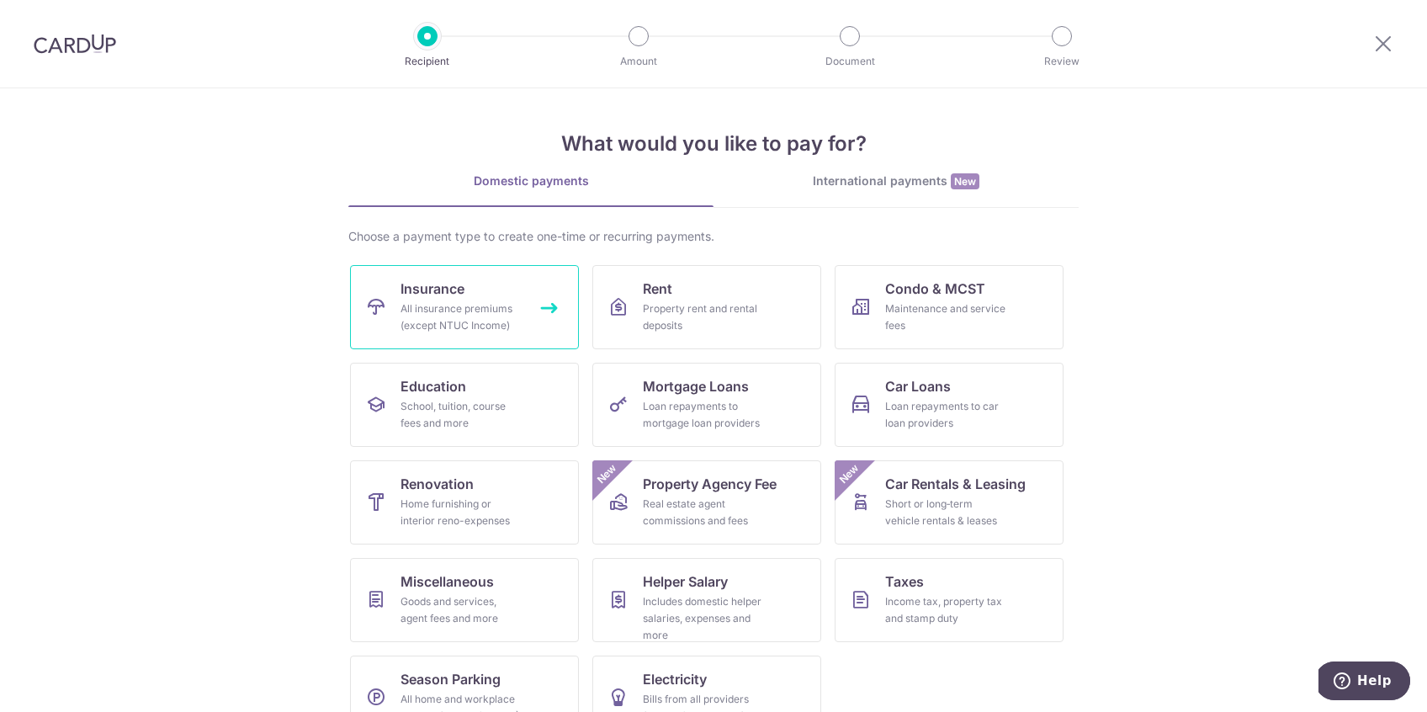 The height and width of the screenshot is (712, 1427). I want to click on div: Includes domestic helper salaries, expenses and more, so click(703, 618).